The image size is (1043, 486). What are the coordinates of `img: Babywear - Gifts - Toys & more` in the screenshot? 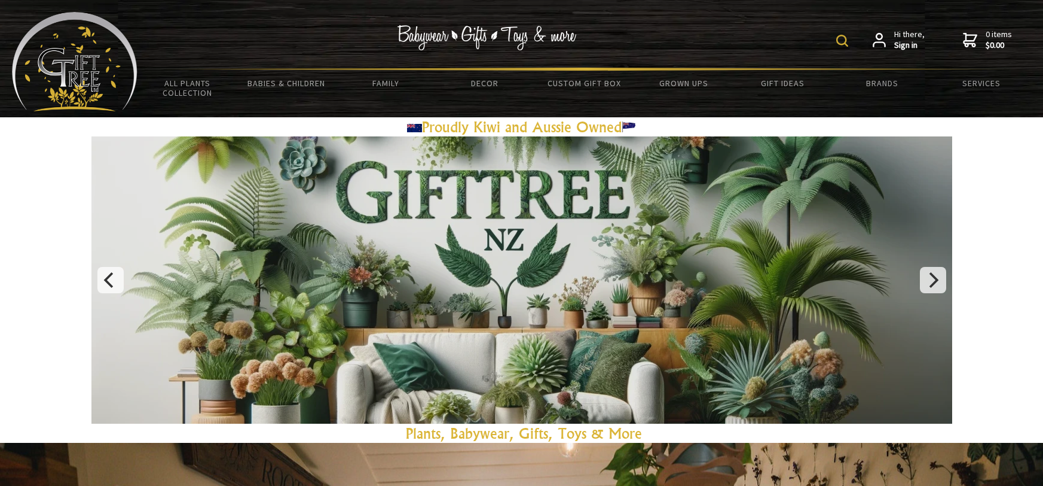 It's located at (487, 38).